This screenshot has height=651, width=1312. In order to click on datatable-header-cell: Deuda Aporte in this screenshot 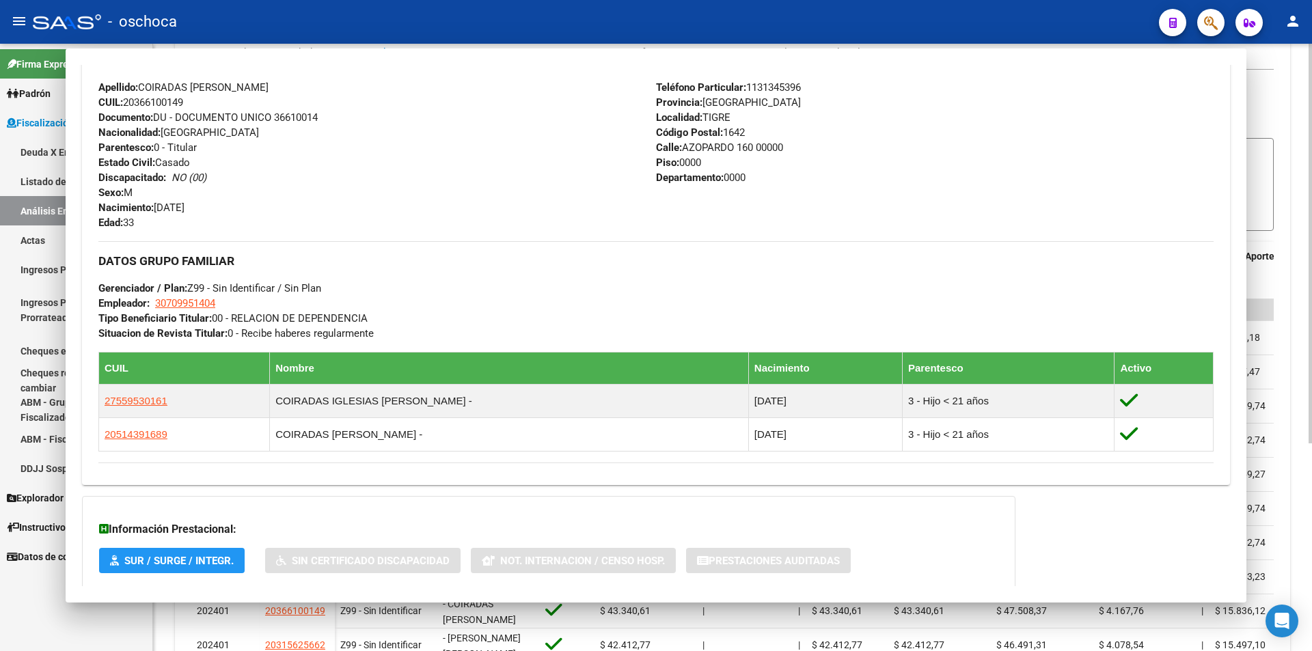, I will do `click(1260, 288)`.